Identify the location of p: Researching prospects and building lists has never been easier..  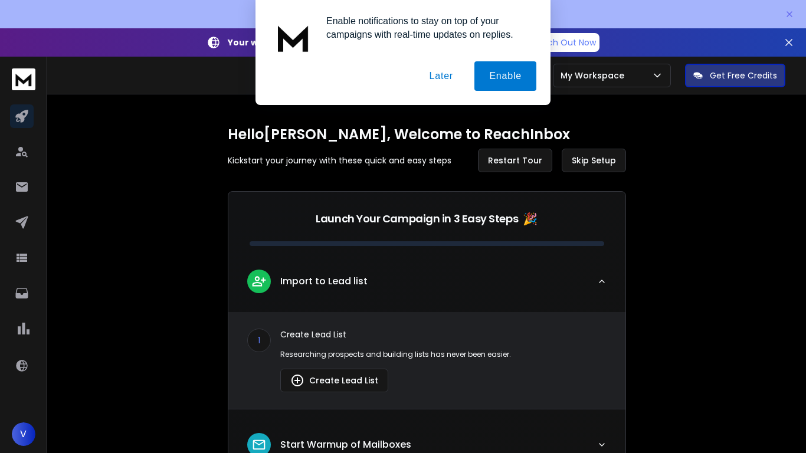
(443, 355).